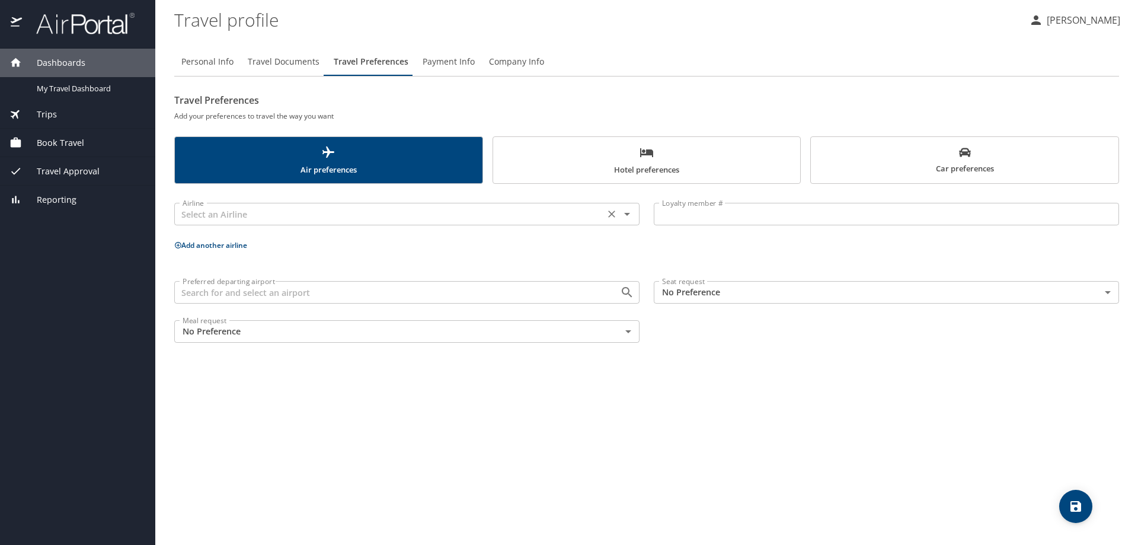 This screenshot has width=1138, height=545. Describe the element at coordinates (597, 20) in the screenshot. I see `h1: Travel profile` at that location.